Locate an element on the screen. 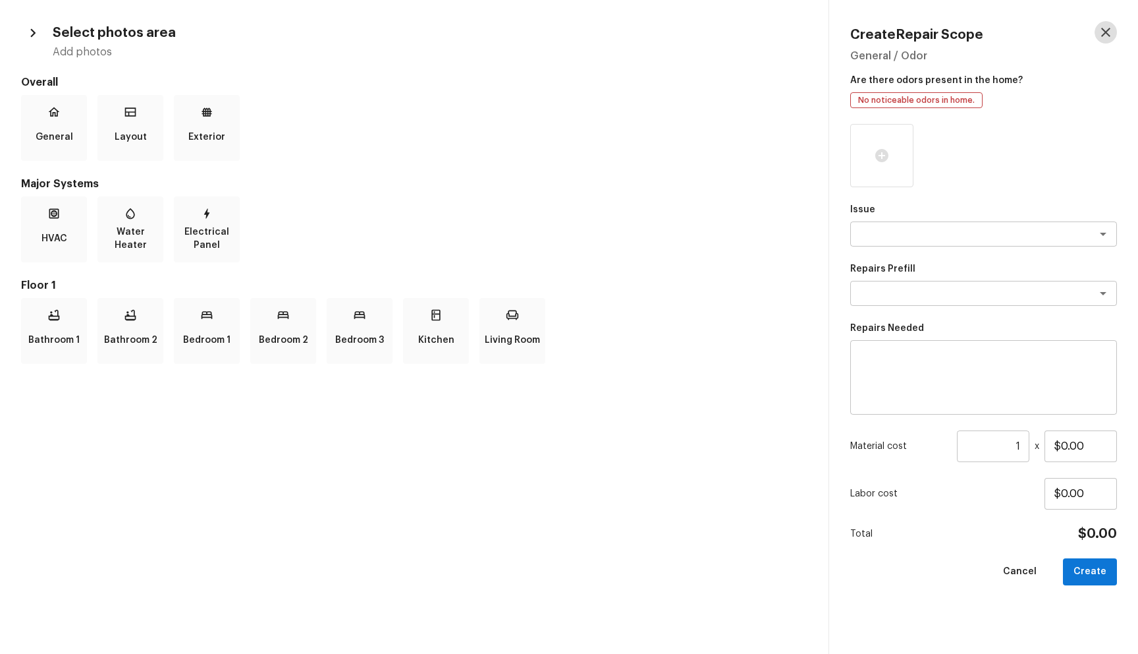 The height and width of the screenshot is (654, 1138). p: Bedroom 2 is located at coordinates (283, 340).